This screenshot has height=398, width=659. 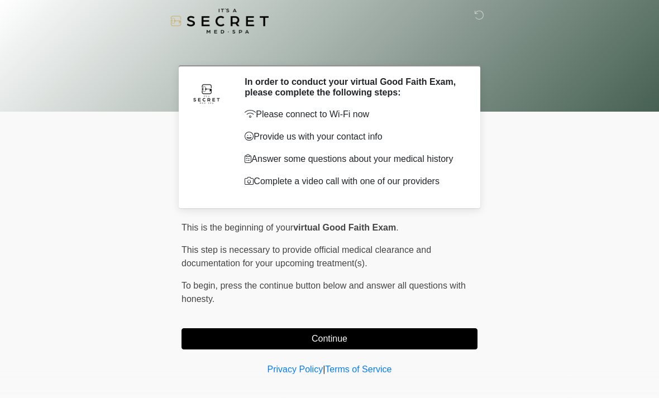 What do you see at coordinates (306, 256) in the screenshot?
I see `span: This step is necessary to provide official medical clearance and documentation for your upcoming ...` at bounding box center [306, 256].